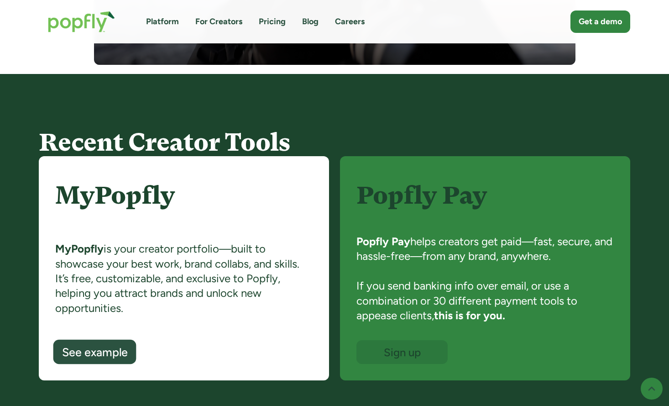  I want to click on strong: MyPopfly, so click(79, 248).